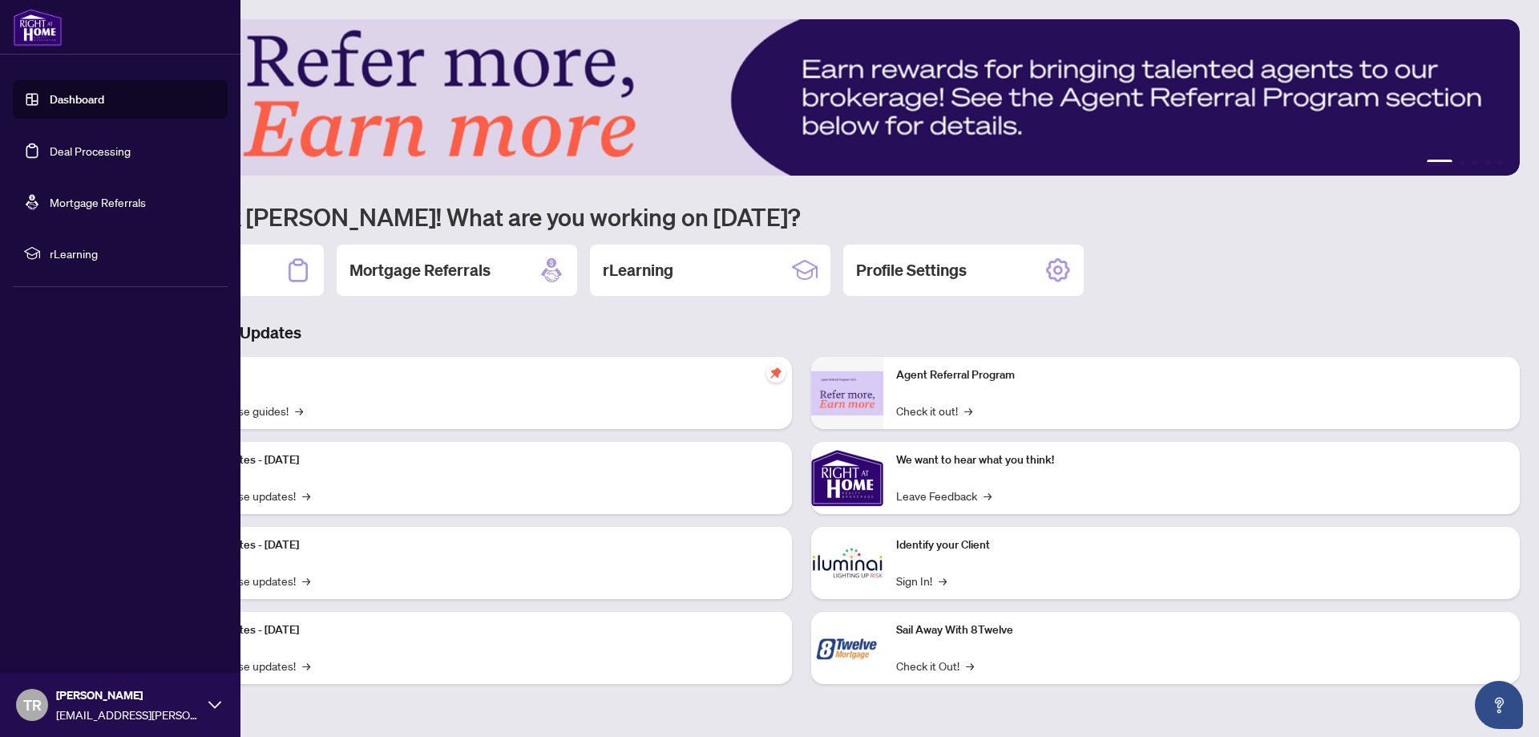 Image resolution: width=1539 pixels, height=737 pixels. What do you see at coordinates (90, 151) in the screenshot?
I see `a: Deal Processing` at bounding box center [90, 151].